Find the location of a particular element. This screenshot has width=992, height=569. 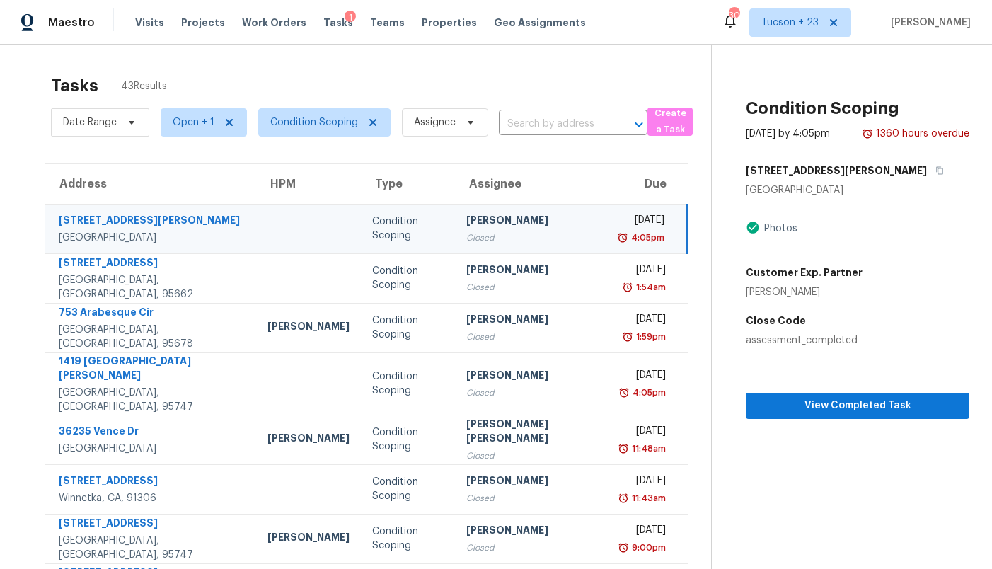

span: Properties is located at coordinates (449, 23).